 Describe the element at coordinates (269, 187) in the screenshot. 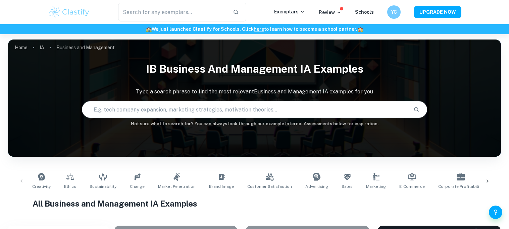

I see `span: Customer Satisfaction` at that location.